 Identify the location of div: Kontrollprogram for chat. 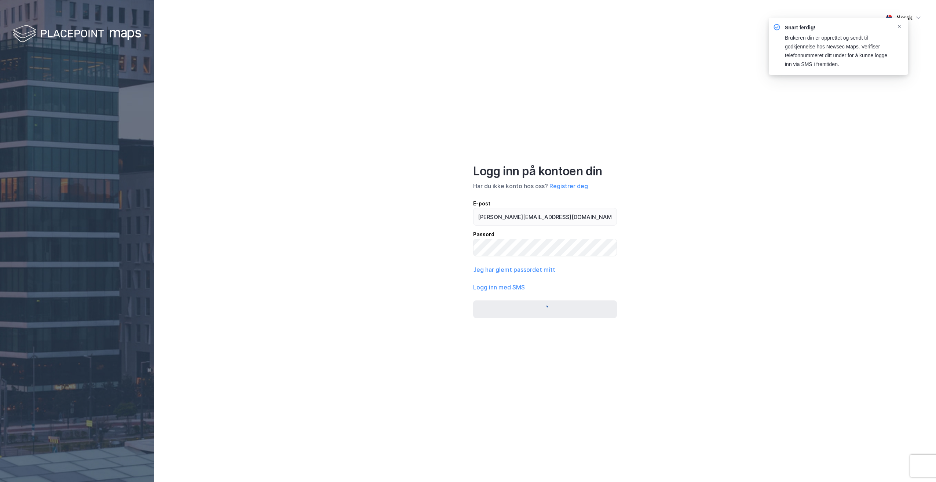
(918, 464).